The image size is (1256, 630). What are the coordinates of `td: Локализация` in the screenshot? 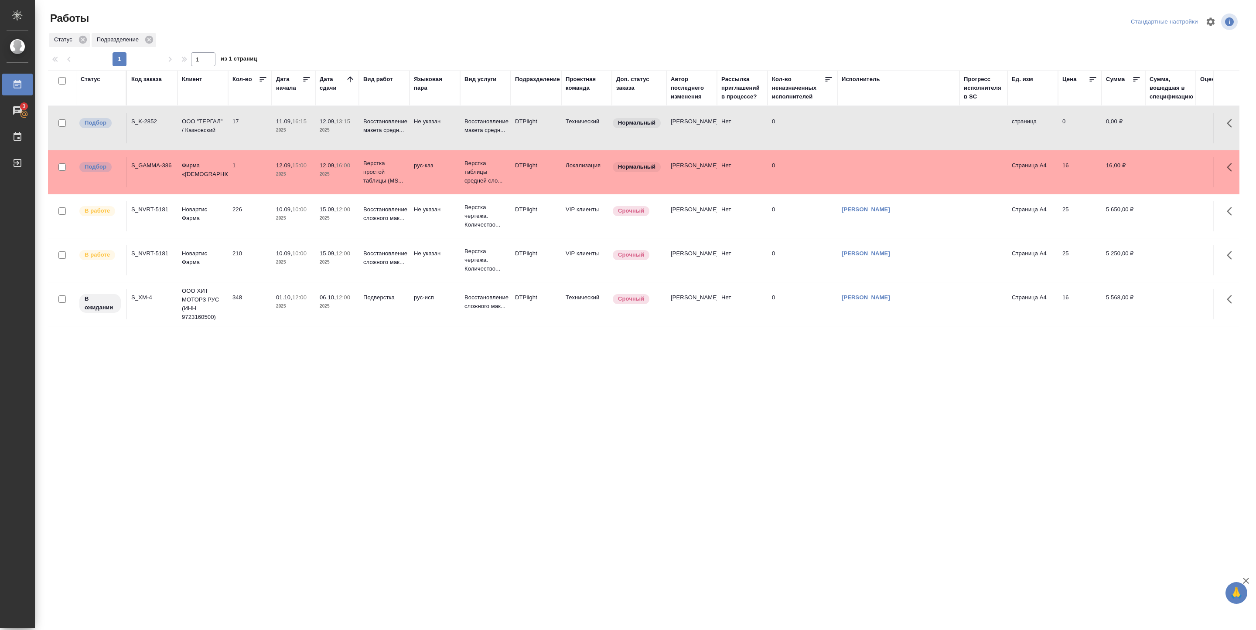 It's located at (586, 172).